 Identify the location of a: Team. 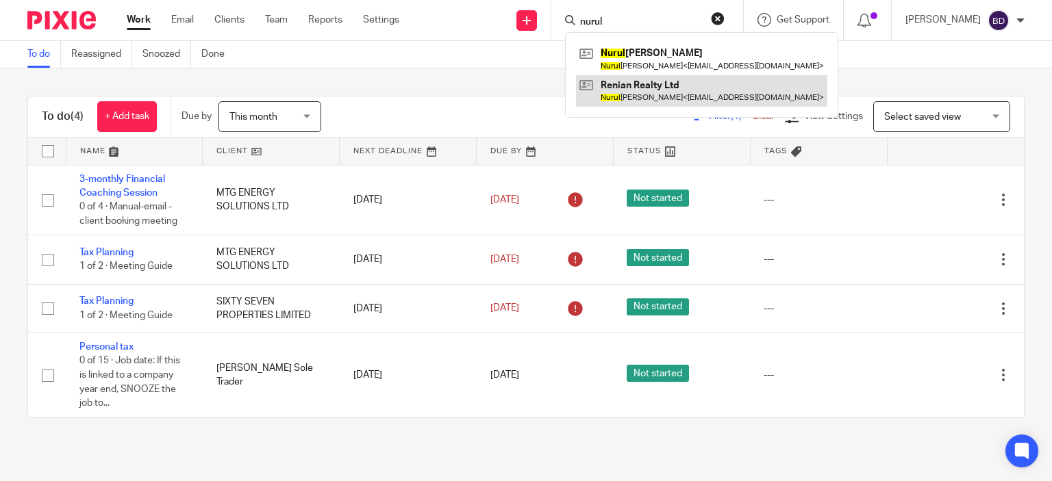
(276, 20).